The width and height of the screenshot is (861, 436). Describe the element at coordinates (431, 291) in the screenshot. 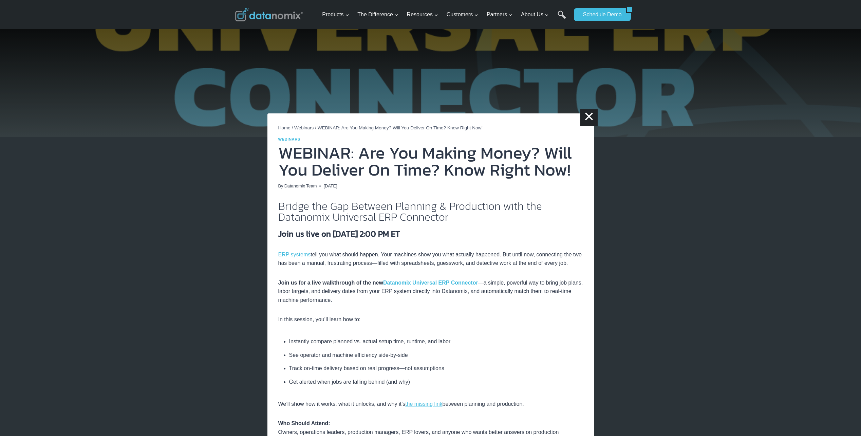

I see `p: —a simple, powerful way to bring job plans, labor targets, and delivery dates from your ERP syste...` at that location.